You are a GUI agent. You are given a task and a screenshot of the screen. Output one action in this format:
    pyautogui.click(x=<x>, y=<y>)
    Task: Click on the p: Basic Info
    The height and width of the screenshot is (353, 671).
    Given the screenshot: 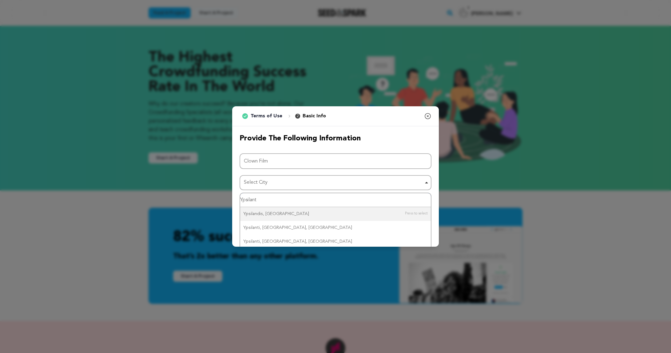 What is the action you would take?
    pyautogui.click(x=314, y=116)
    